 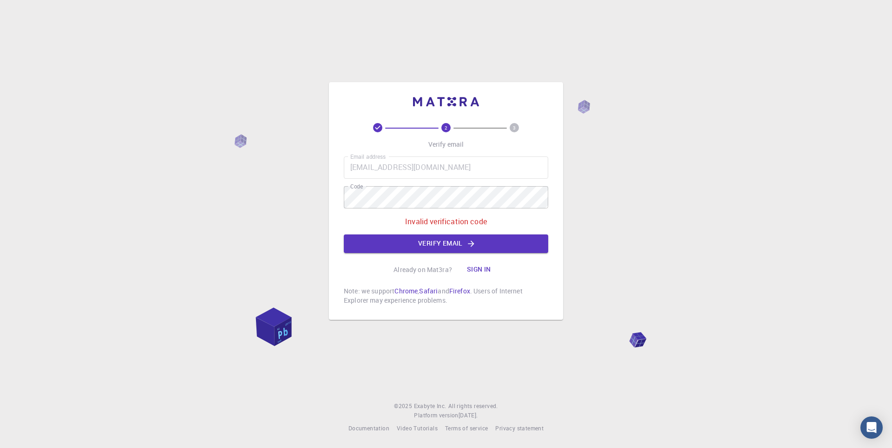 I want to click on p: Verify email, so click(x=446, y=145).